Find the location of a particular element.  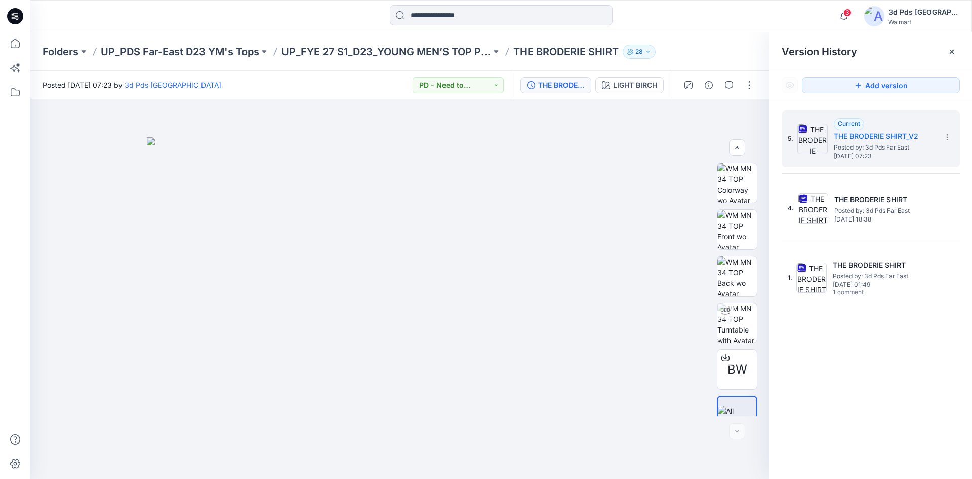

span: 1 comment is located at coordinates (869, 293).